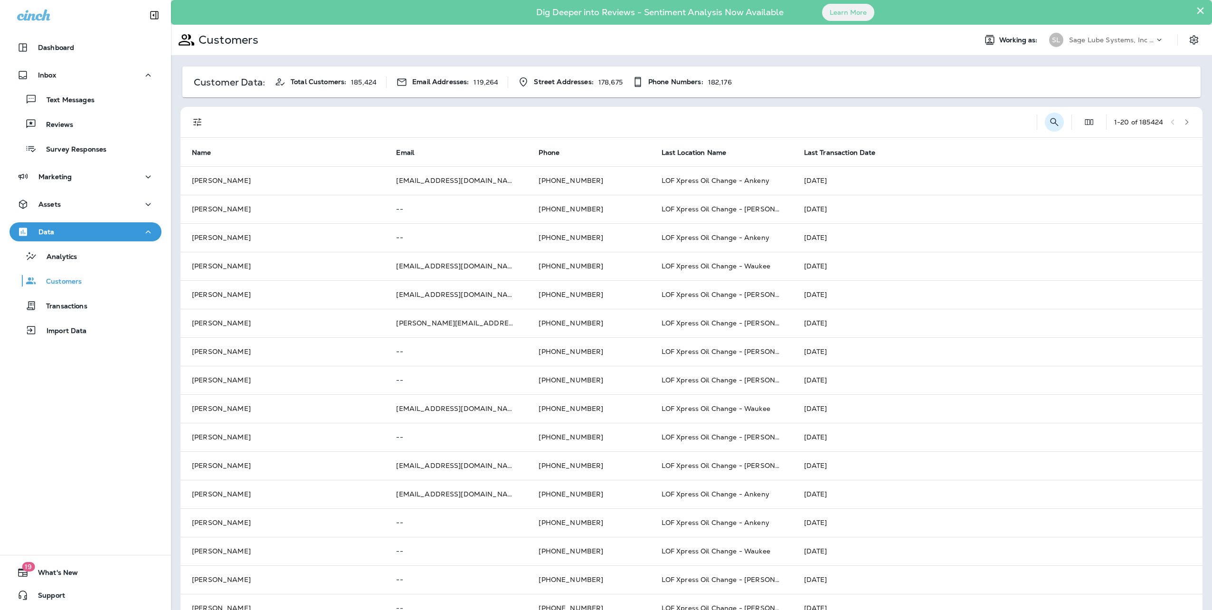 The image size is (1212, 610). Describe the element at coordinates (86, 232) in the screenshot. I see `button: Data` at that location.